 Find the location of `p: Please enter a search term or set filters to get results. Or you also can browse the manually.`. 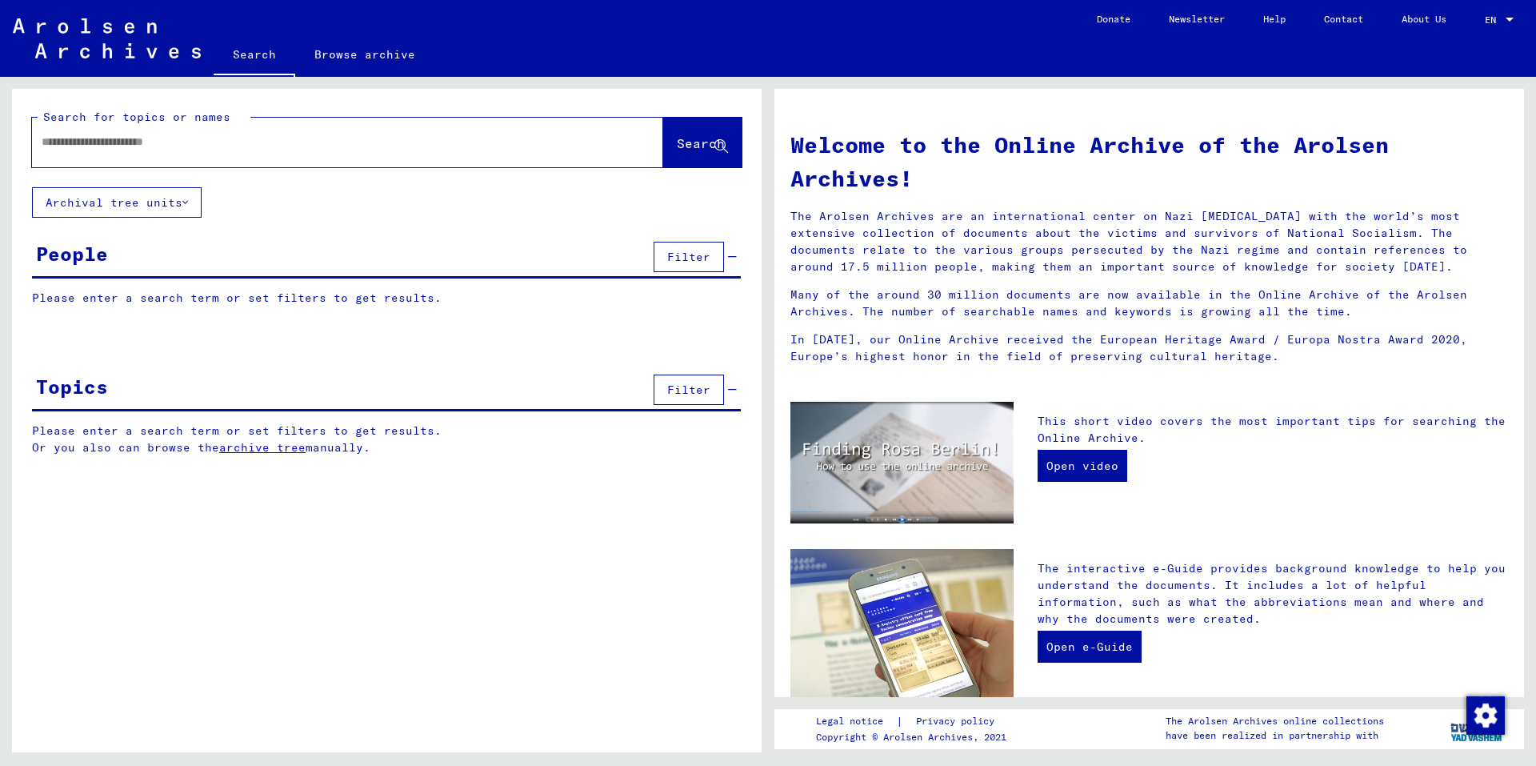

p: Please enter a search term or set filters to get results. Or you also can browse the manually. is located at coordinates (386, 439).